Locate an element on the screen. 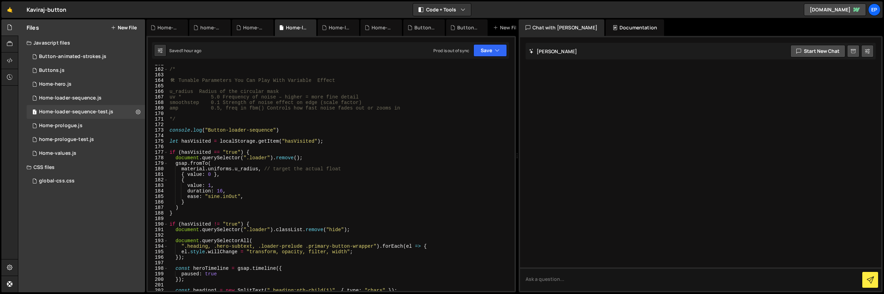  div: 200 is located at coordinates (158, 279).